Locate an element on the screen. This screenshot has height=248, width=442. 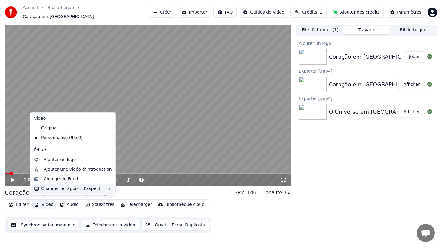
span: Crédits is located at coordinates (310, 12).